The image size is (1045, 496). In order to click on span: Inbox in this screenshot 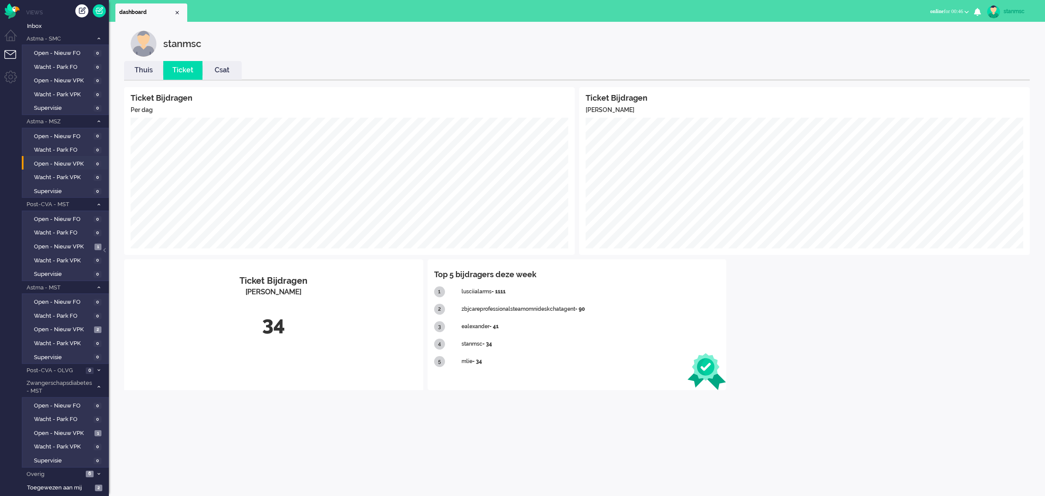, I will do `click(68, 26)`.